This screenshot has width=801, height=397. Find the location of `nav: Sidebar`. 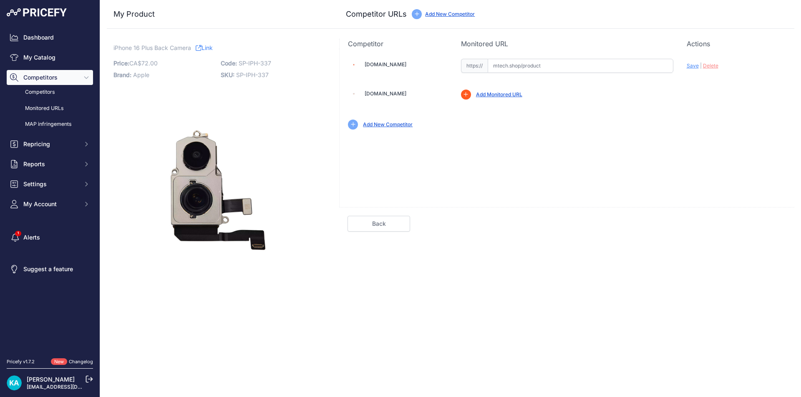

nav: Sidebar is located at coordinates (50, 189).